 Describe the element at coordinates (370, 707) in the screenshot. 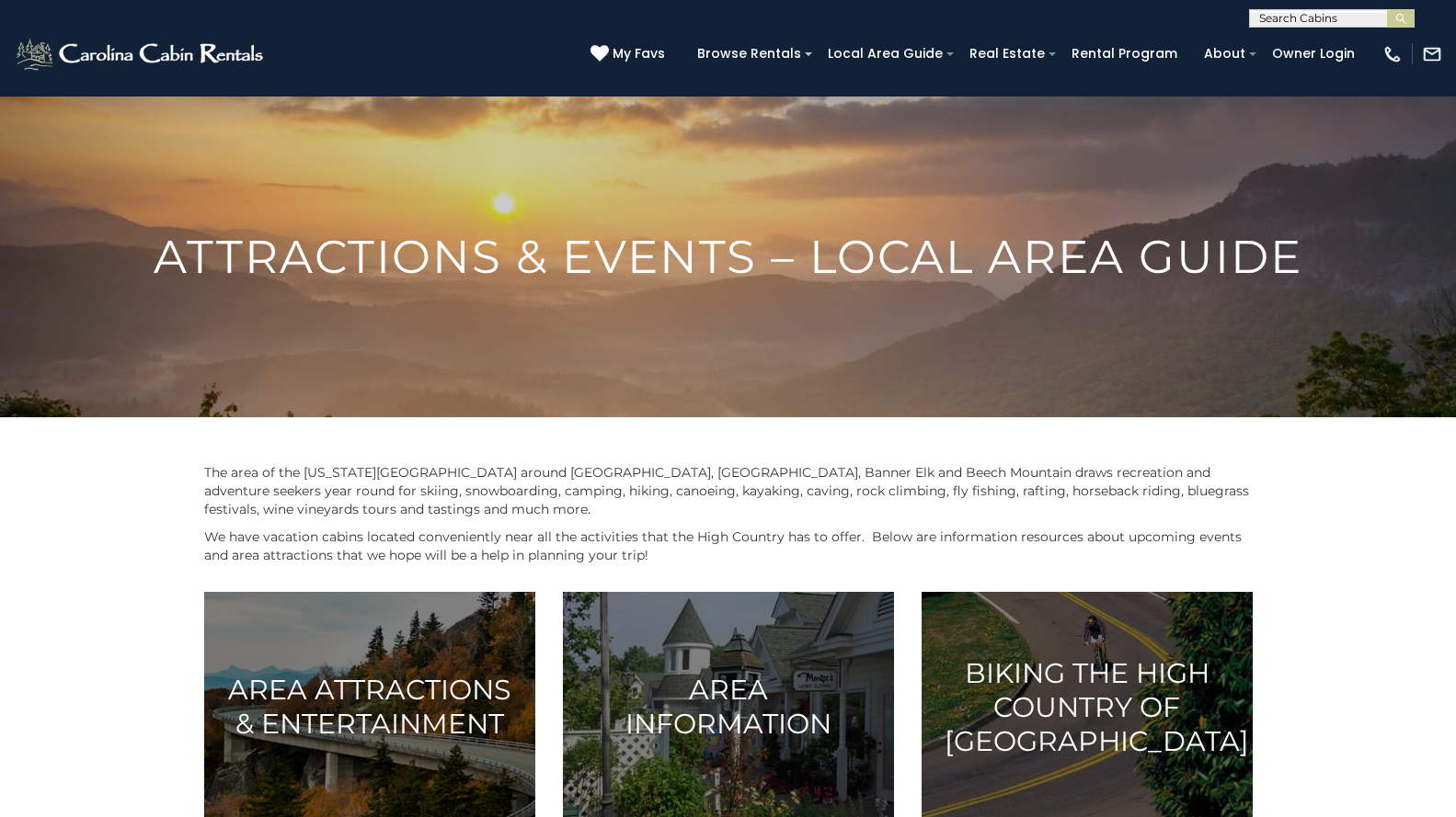

I see `h3: Area Attractions & Entertainment` at that location.